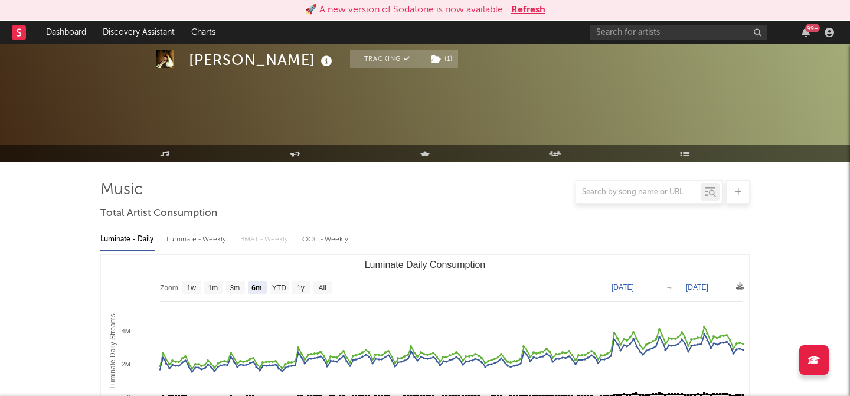 This screenshot has height=396, width=850. Describe the element at coordinates (256, 288) in the screenshot. I see `text: 6m` at that location.